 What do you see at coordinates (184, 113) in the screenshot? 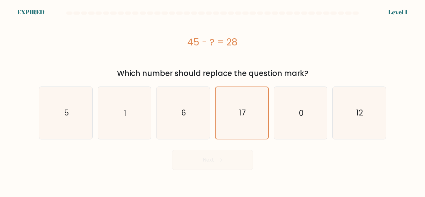
I see `text: 6` at bounding box center [184, 113].